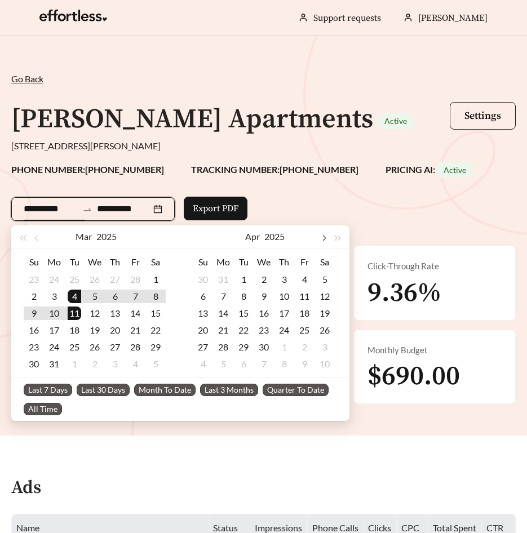 This screenshot has height=533, width=527. I want to click on td: 2025-04-05, so click(156, 364).